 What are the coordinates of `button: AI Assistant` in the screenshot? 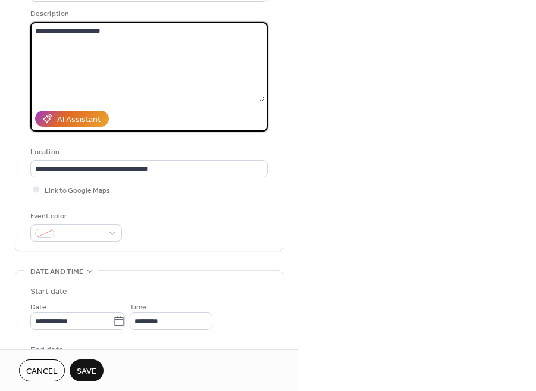 It's located at (72, 118).